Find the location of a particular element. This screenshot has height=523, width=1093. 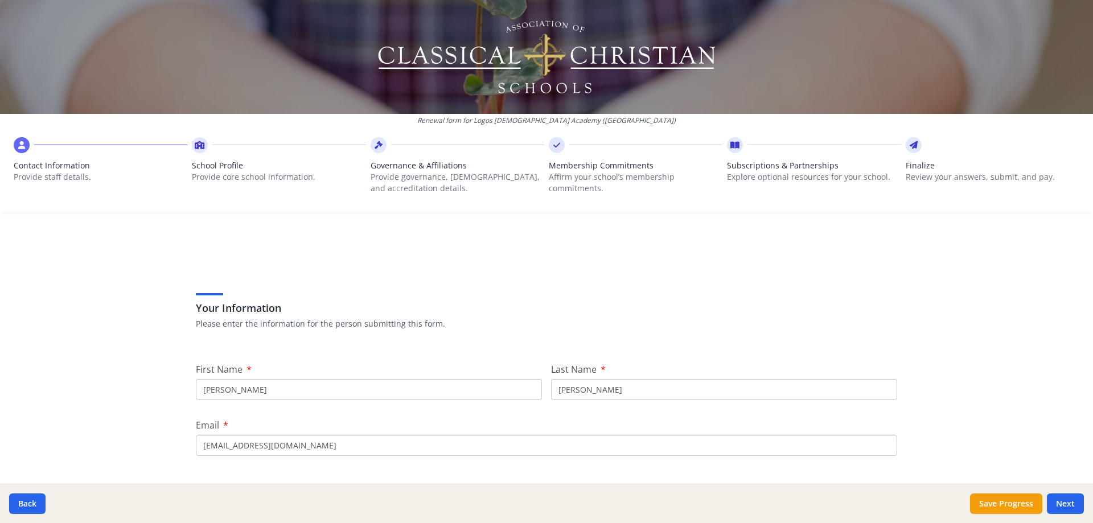

span: Finalize is located at coordinates (992, 166).